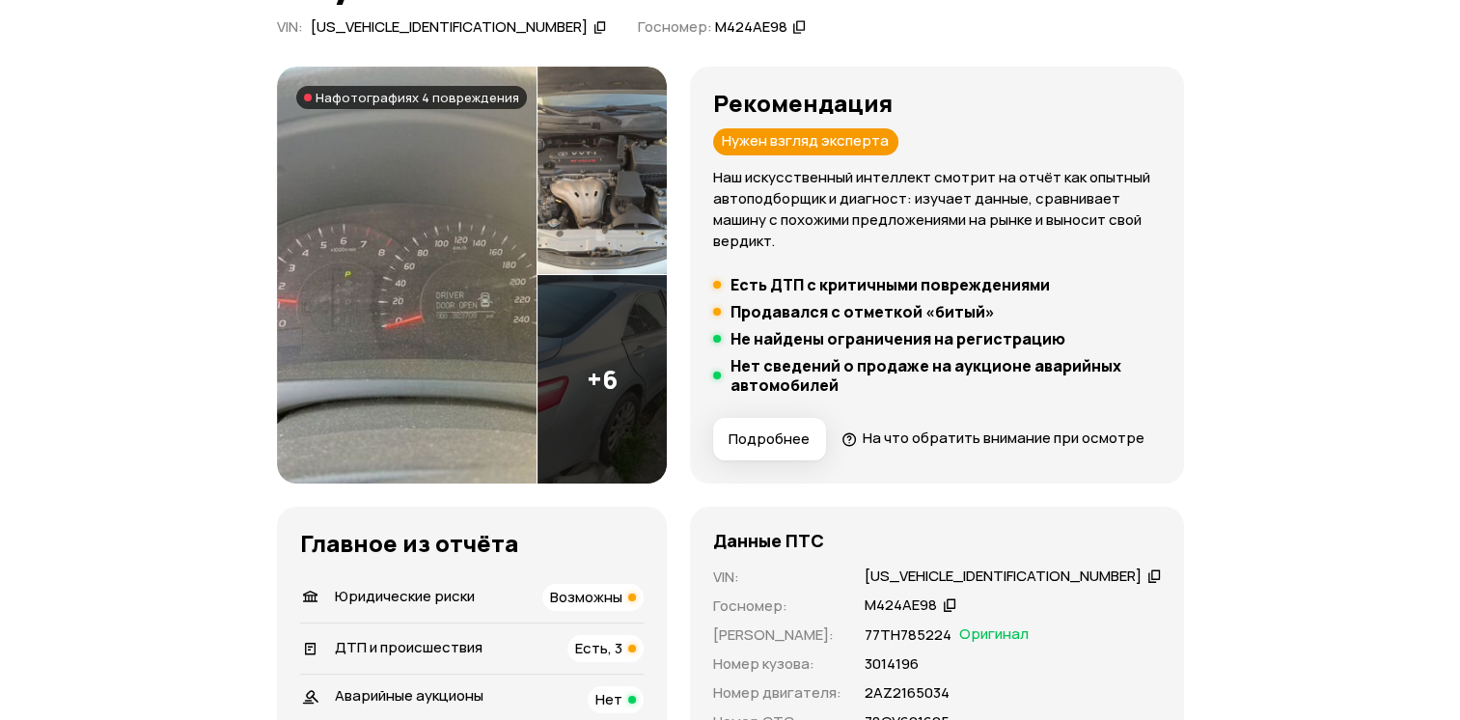 This screenshot has width=1460, height=720. Describe the element at coordinates (946, 375) in the screenshot. I see `h5: Нет сведений о продаже на аукционе аварийных автомобилей` at that location.